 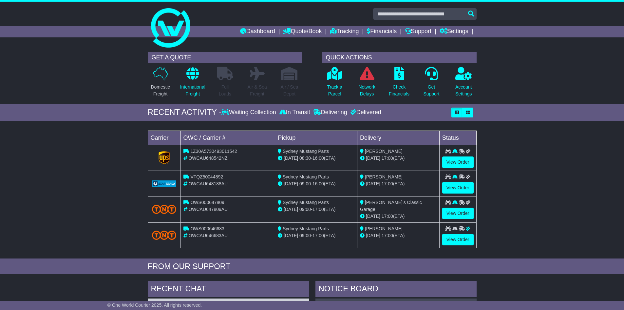 What do you see at coordinates (302, 32) in the screenshot?
I see `a: Quote/Book` at bounding box center [302, 32].